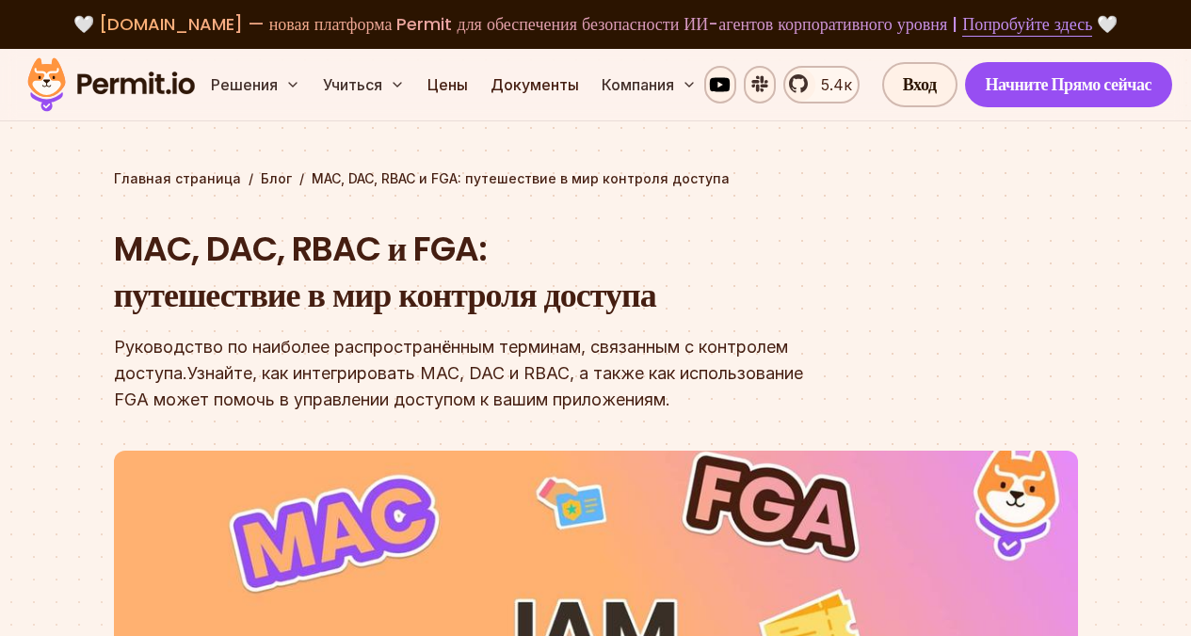 Image resolution: width=1191 pixels, height=636 pixels. I want to click on ya-tr-span: Блог, so click(276, 178).